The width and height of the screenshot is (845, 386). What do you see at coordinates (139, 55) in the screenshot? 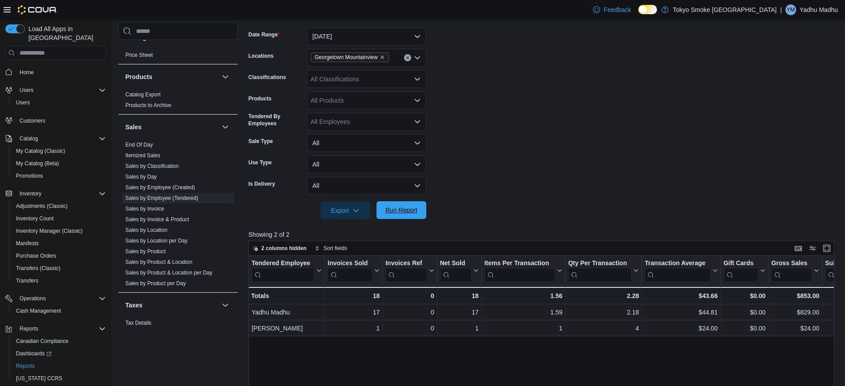
I see `span: Price Sheet` at bounding box center [139, 55].